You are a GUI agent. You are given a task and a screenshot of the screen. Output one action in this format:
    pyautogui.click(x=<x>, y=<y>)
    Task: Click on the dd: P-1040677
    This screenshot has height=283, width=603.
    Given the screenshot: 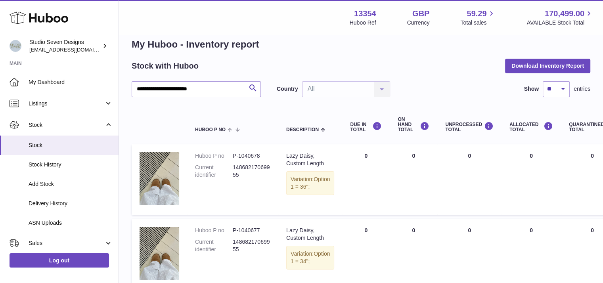 What is the action you would take?
    pyautogui.click(x=251, y=230)
    